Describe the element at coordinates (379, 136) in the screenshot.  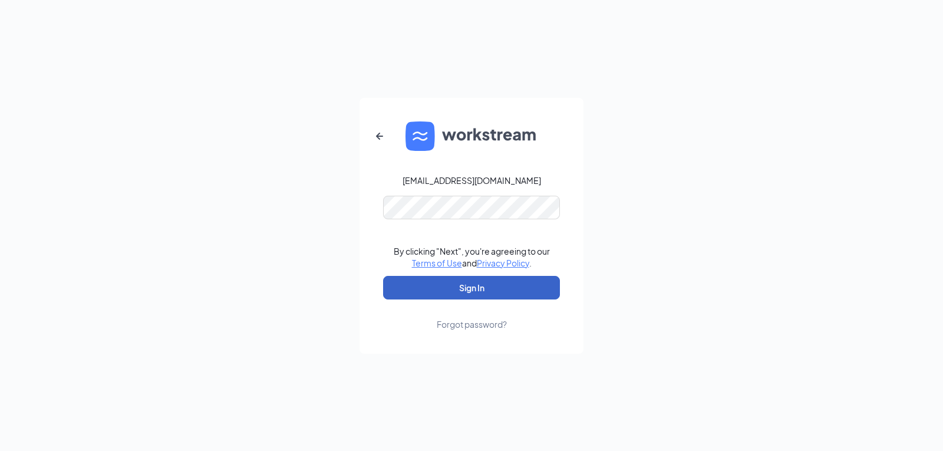
I see `button: ArrowLeftNew` at that location.